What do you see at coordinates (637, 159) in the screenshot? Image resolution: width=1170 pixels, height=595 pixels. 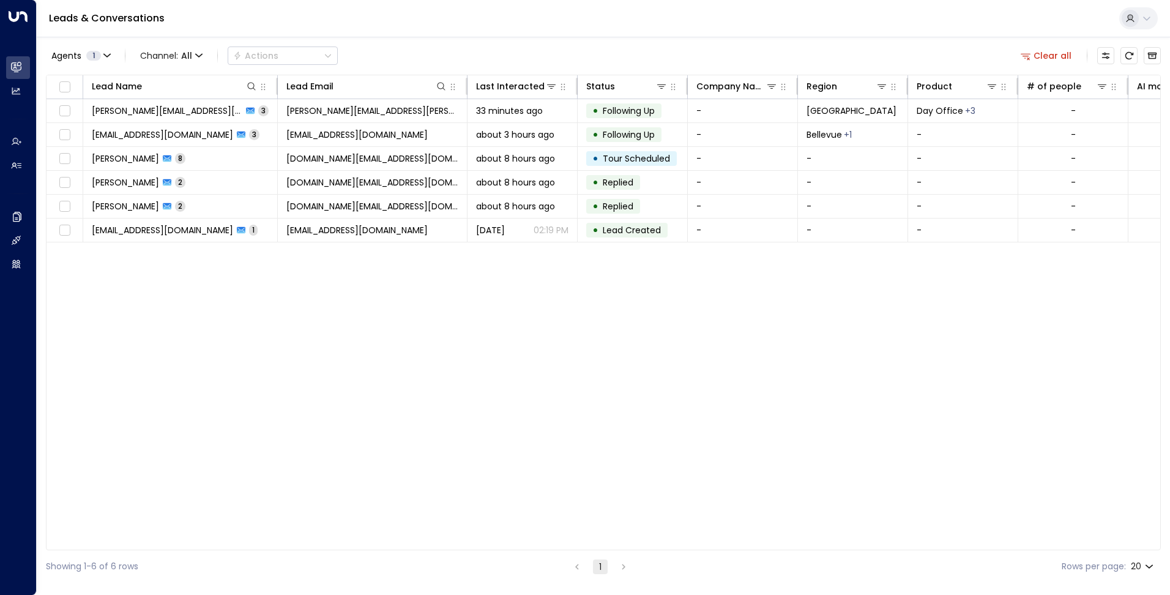 I see `span: Tour Scheduled` at bounding box center [637, 159].